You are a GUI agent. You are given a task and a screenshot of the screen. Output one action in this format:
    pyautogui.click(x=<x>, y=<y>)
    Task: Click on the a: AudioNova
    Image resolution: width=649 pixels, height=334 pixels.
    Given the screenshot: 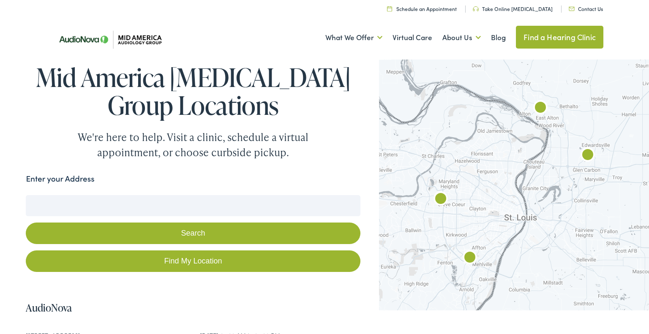 What is the action you would take?
    pyautogui.click(x=49, y=308)
    